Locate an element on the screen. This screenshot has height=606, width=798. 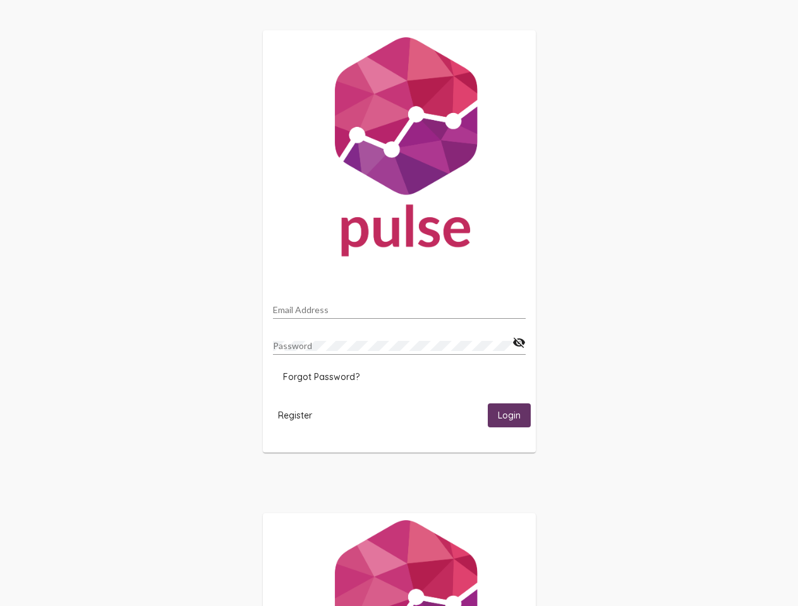
span: Forgot Password? is located at coordinates (321, 377).